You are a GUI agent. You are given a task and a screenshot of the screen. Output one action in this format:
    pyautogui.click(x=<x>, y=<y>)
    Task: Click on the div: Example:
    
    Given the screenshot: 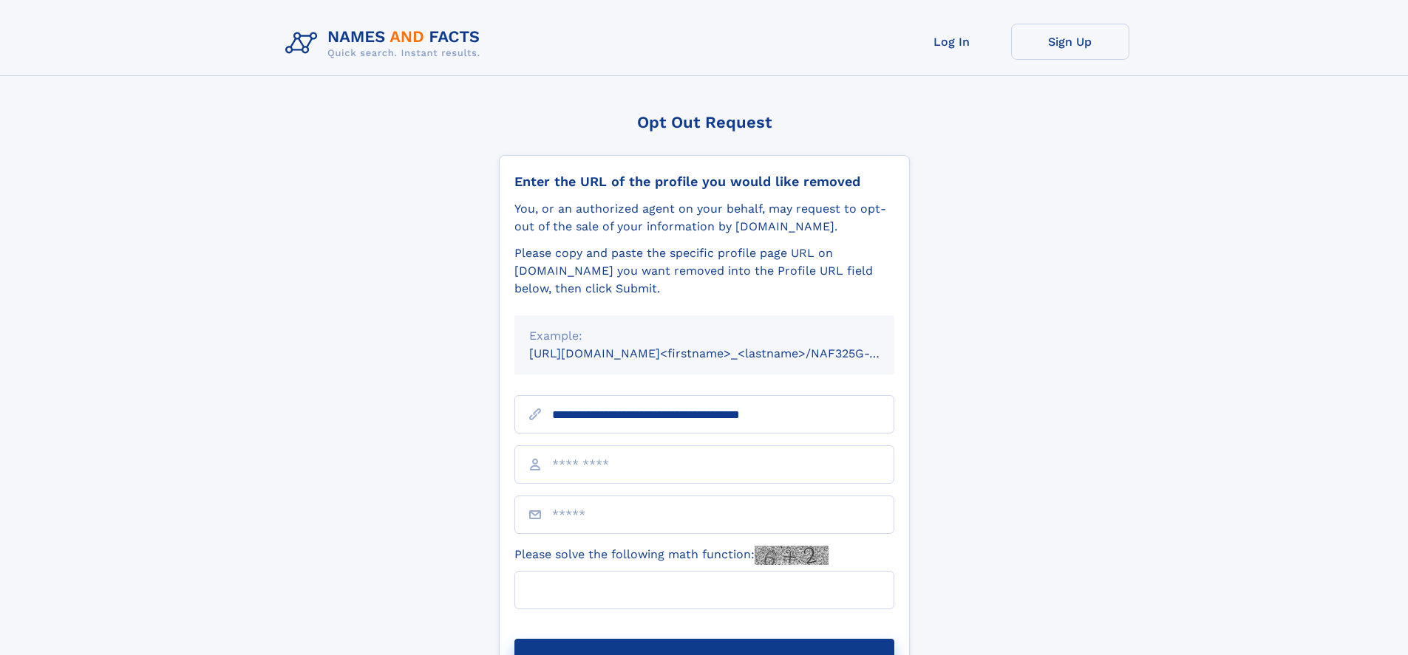 What is the action you would take?
    pyautogui.click(x=704, y=336)
    